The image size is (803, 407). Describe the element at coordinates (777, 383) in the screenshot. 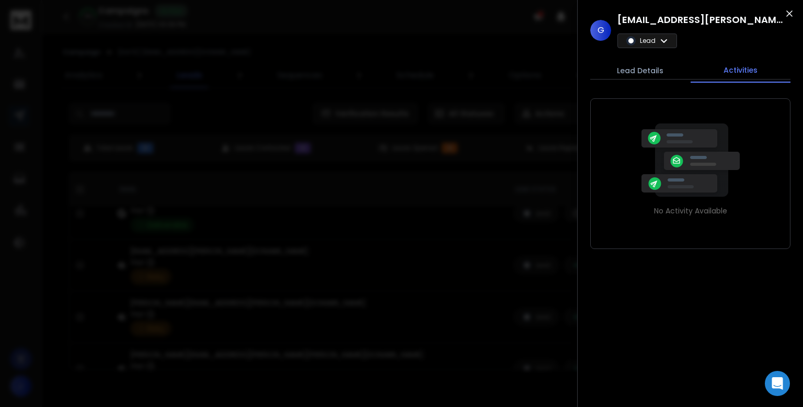

I see `div: Open Intercom Messenger` at that location.